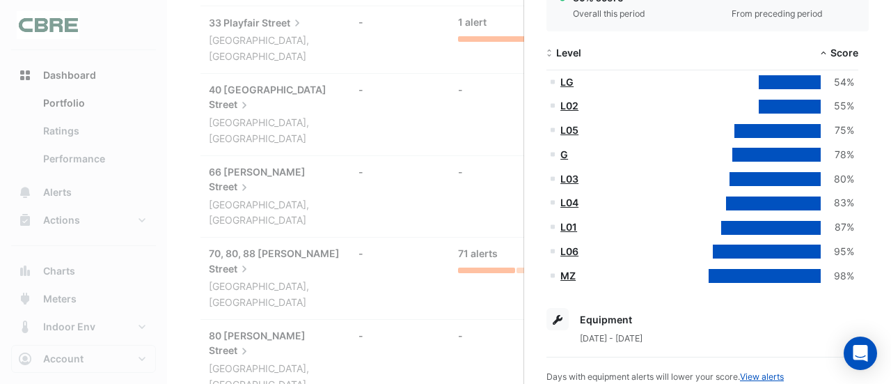  I want to click on a: L06, so click(569, 251).